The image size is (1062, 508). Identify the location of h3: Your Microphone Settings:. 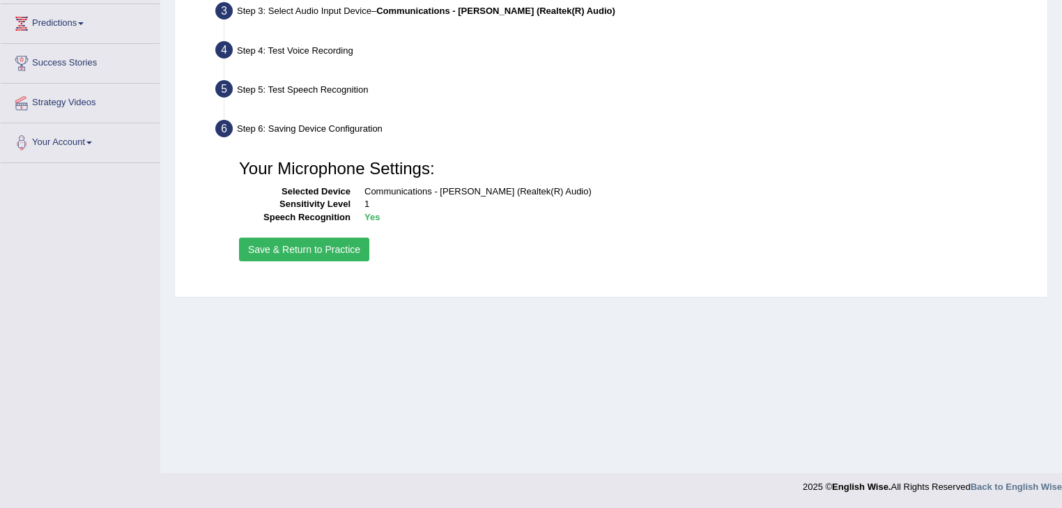
(632, 169).